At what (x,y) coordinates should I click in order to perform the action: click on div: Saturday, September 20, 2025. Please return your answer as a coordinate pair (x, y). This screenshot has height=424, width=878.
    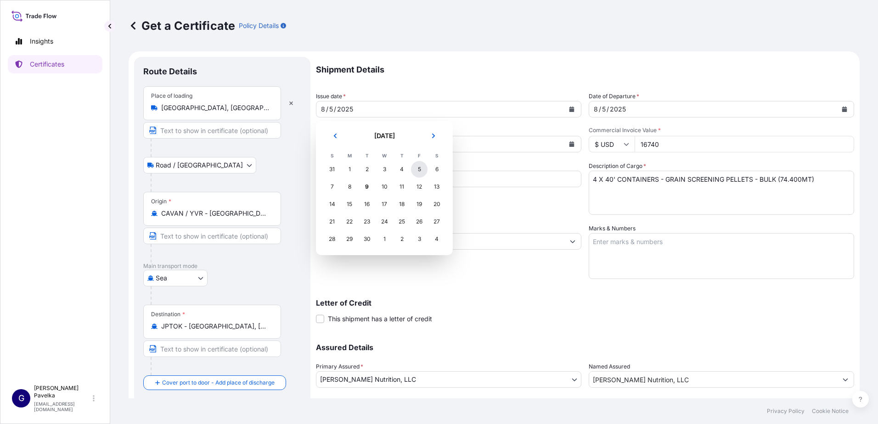
    Looking at the image, I should click on (436, 204).